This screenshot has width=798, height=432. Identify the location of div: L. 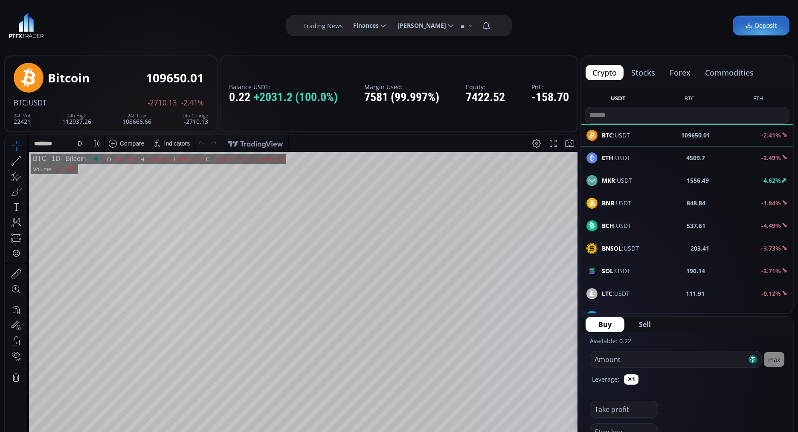
(170, 24).